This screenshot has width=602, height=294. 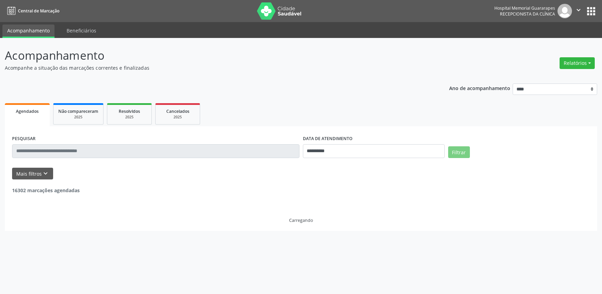 What do you see at coordinates (32, 173) in the screenshot?
I see `button: Mais filtroskeyboard_arrow_down` at bounding box center [32, 173].